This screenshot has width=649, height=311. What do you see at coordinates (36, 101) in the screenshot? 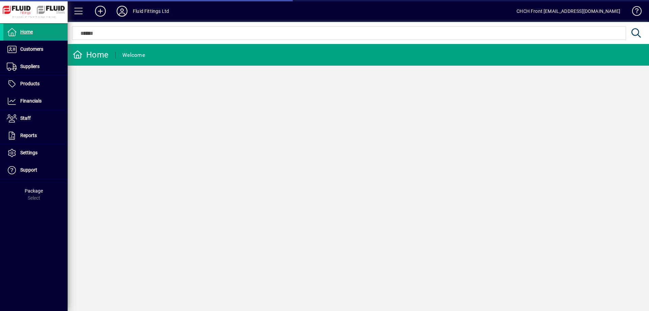
I see `a: Financials` at bounding box center [36, 101].